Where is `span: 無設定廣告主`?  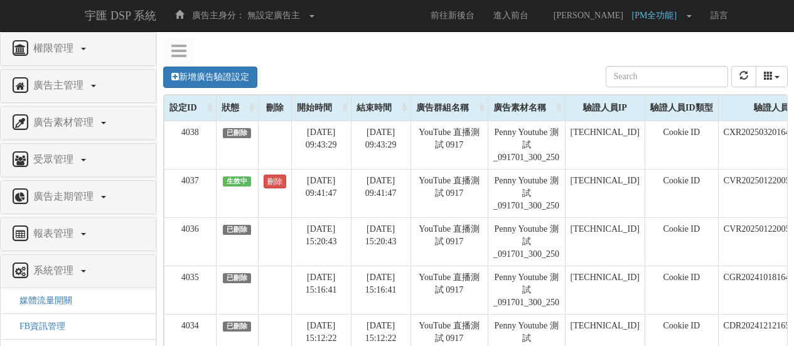 span: 無設定廣告主 is located at coordinates (274, 15).